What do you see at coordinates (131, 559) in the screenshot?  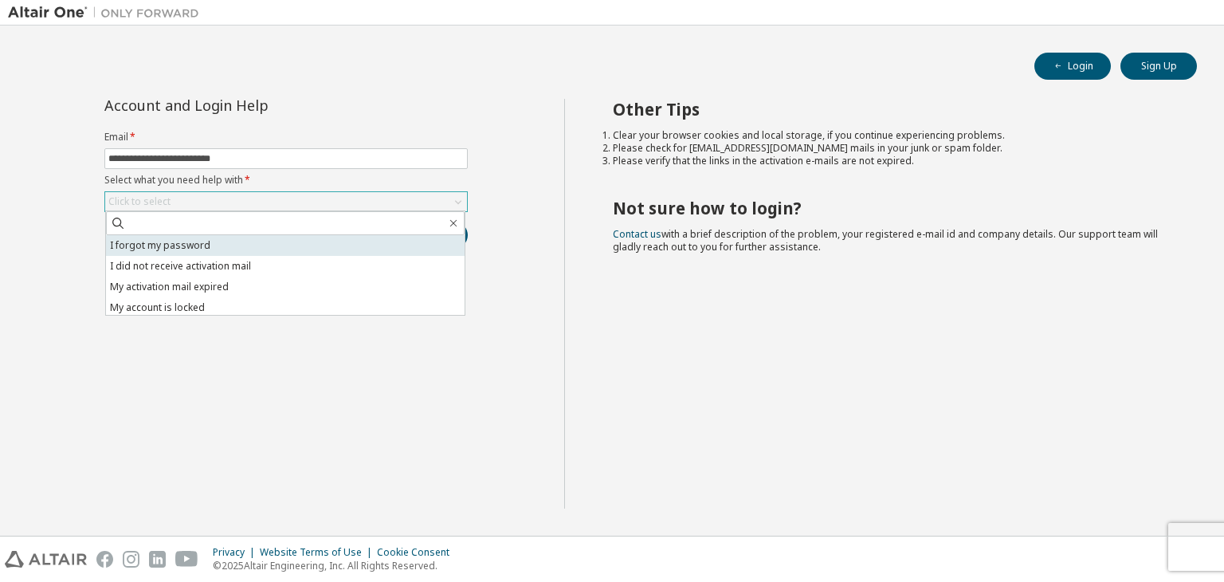 I see `img: instagram.svg` at bounding box center [131, 559].